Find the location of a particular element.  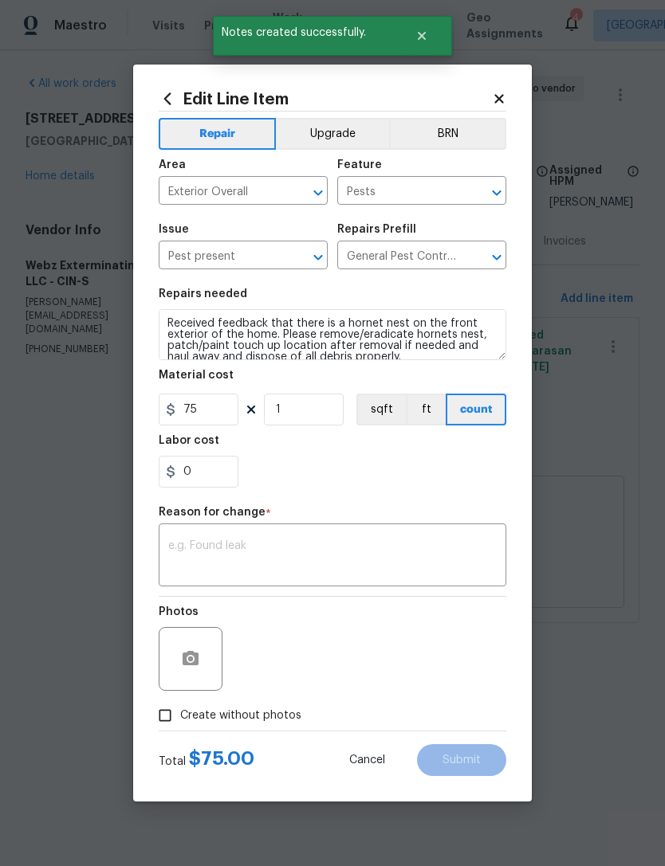

button: Cancel is located at coordinates (367, 760).